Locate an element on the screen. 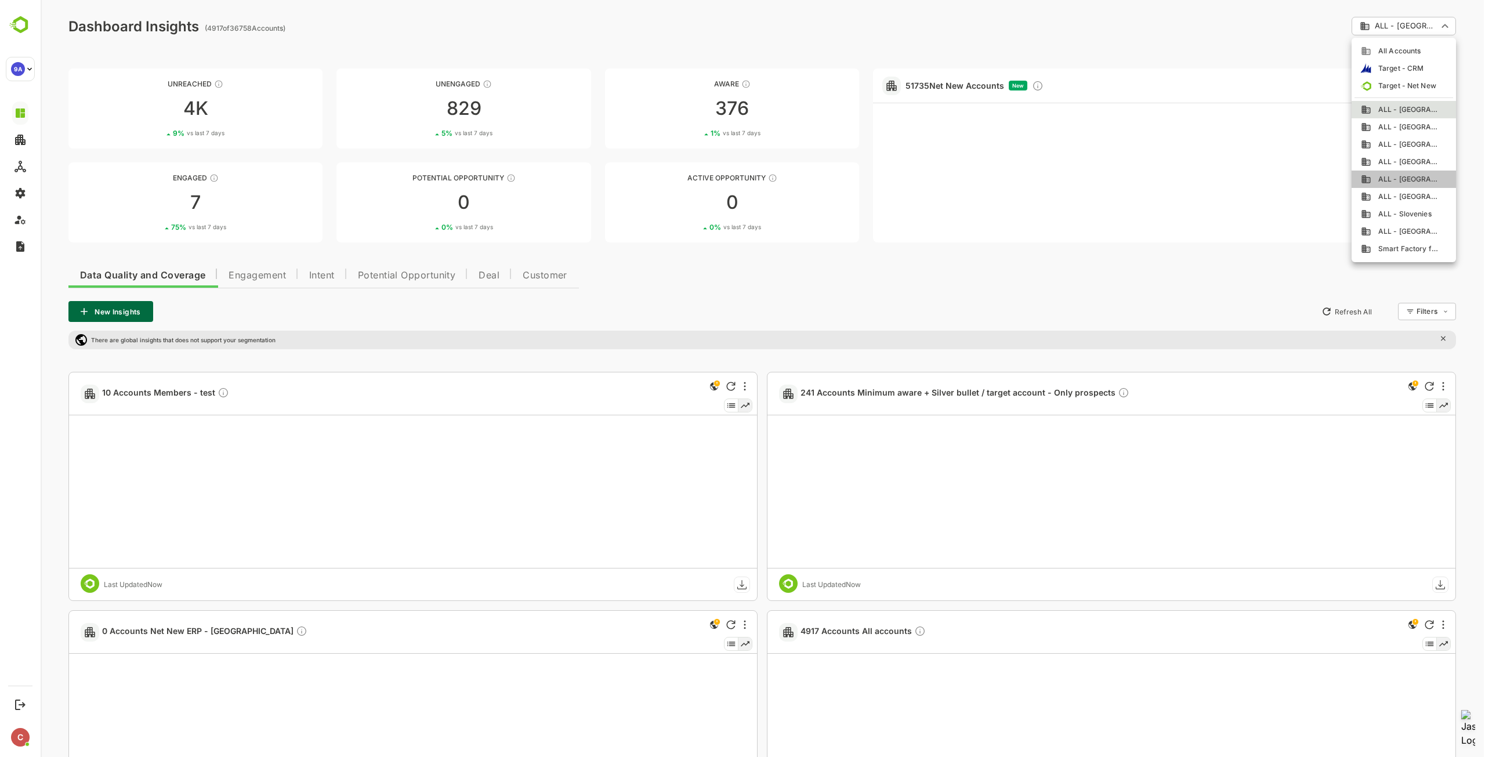 This screenshot has height=757, width=1485. div: ALL - Slovenies is located at coordinates (1363, 214).